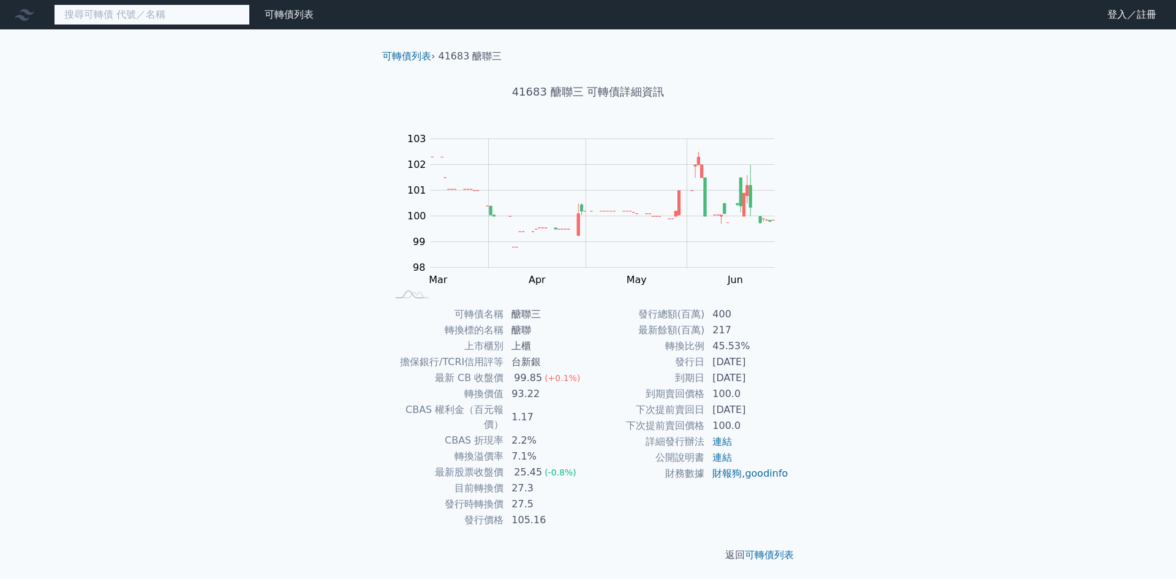 The height and width of the screenshot is (579, 1176). I want to click on td: 目前轉換價, so click(445, 488).